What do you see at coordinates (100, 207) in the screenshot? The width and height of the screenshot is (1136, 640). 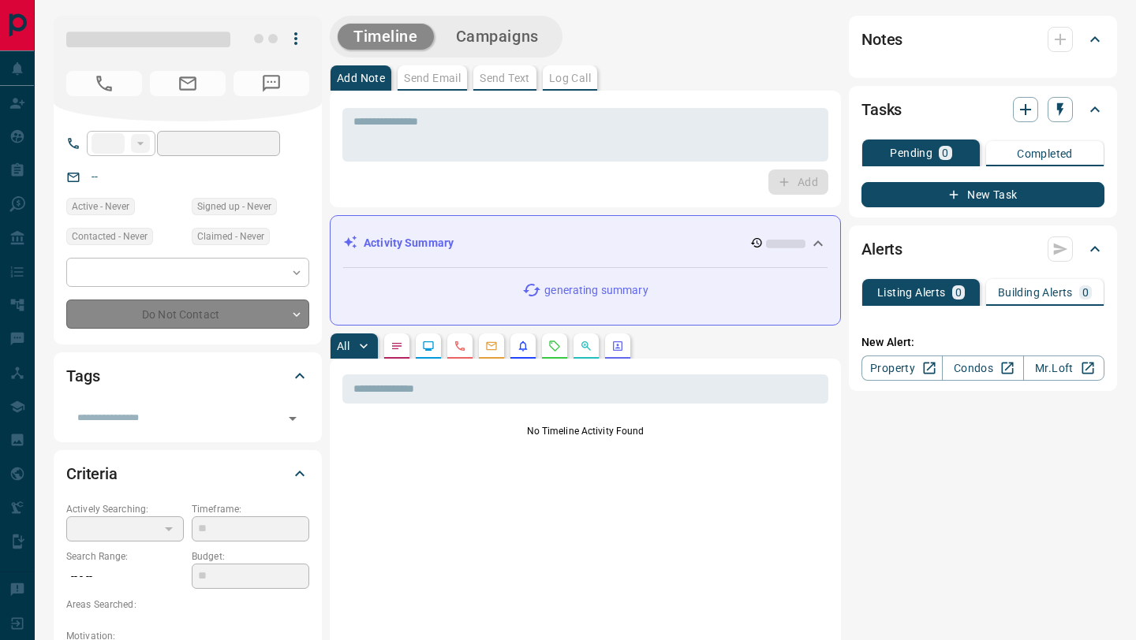 I see `span: Active - Never` at bounding box center [100, 207].